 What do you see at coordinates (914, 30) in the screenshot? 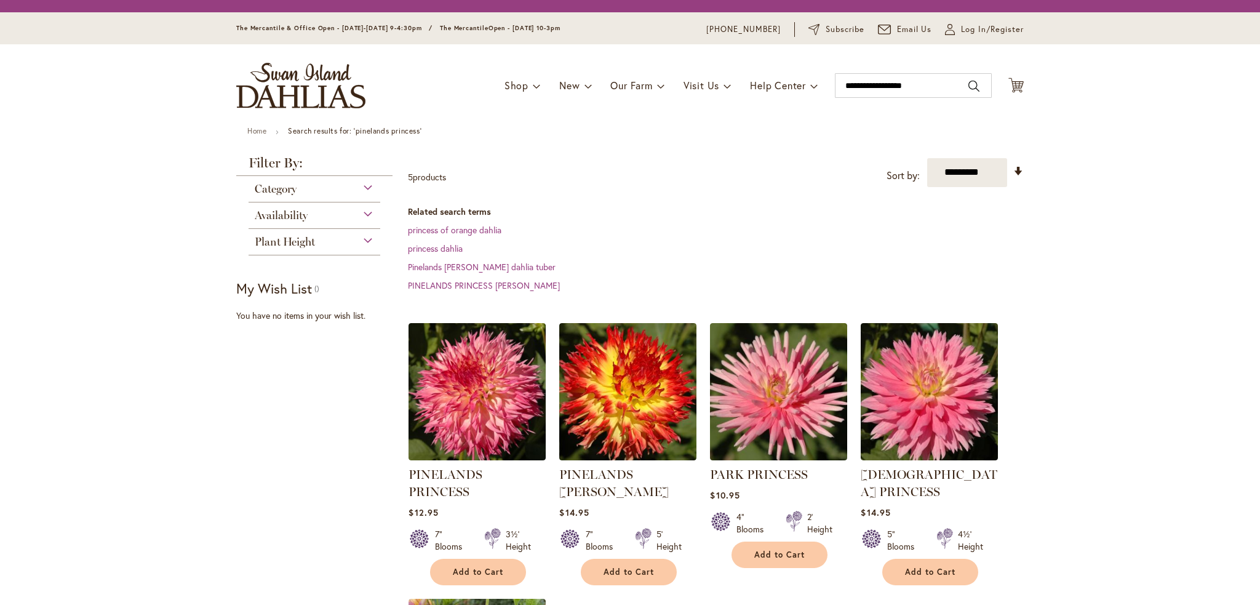
I see `span: Email Us` at bounding box center [914, 30].